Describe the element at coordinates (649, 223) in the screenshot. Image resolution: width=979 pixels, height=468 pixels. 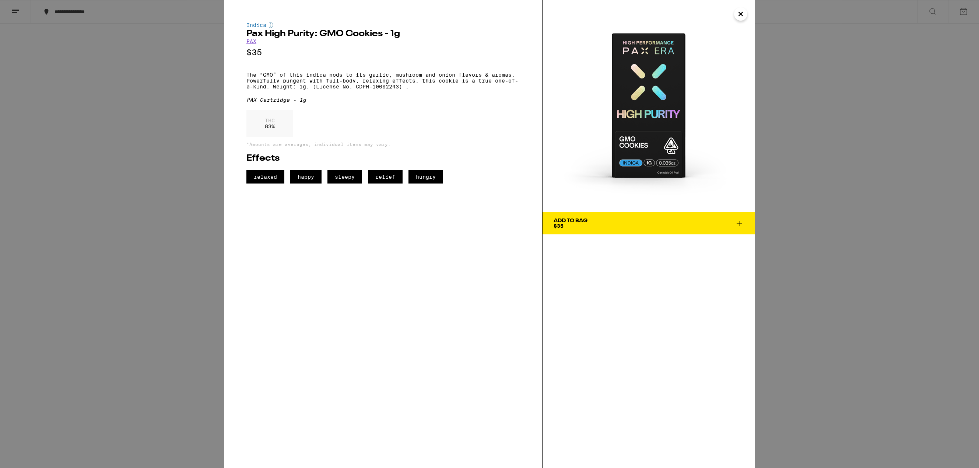
I see `button: Add To Bag$35` at that location.